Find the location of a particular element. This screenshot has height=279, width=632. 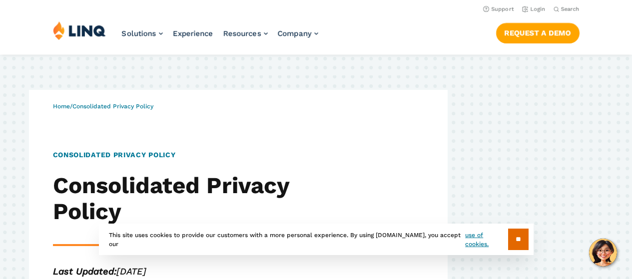

a: use of cookies. is located at coordinates (486, 240).